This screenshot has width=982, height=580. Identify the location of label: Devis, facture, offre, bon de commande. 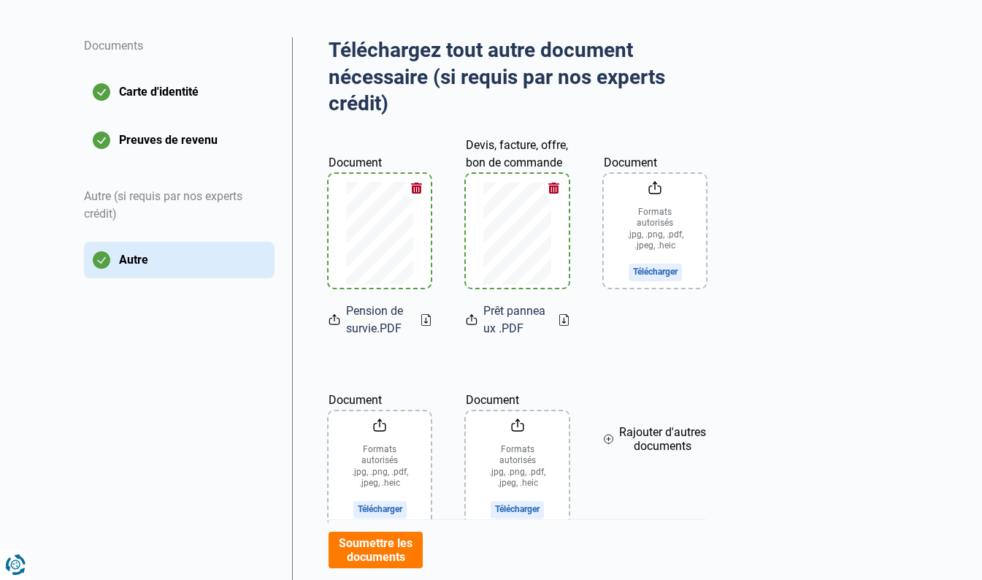
(517, 153).